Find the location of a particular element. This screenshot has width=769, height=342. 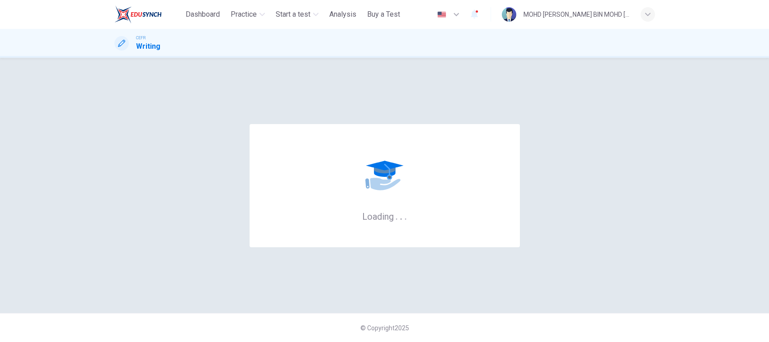

span: Buy a Test is located at coordinates (383, 14).